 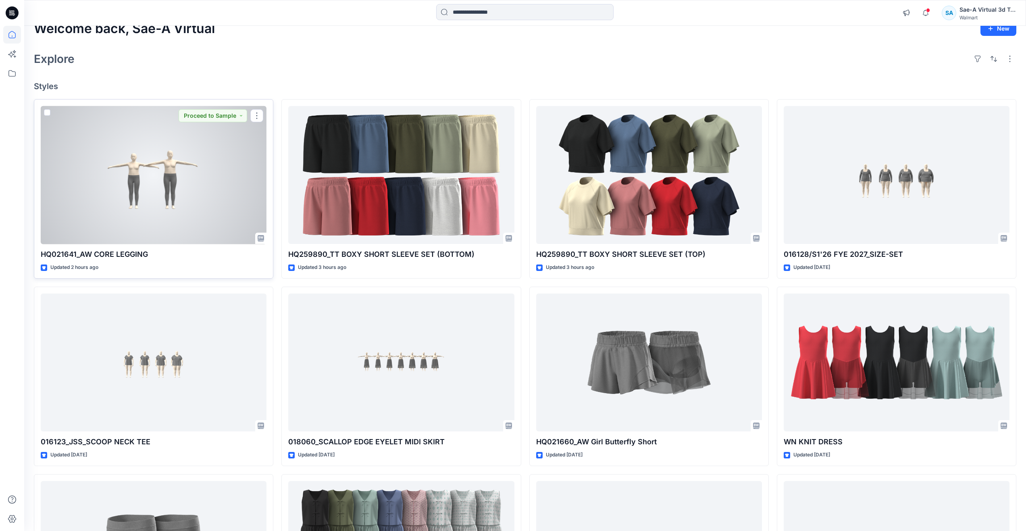 I want to click on p: 016123_JSS_SCOOP NECK TEE, so click(x=154, y=442).